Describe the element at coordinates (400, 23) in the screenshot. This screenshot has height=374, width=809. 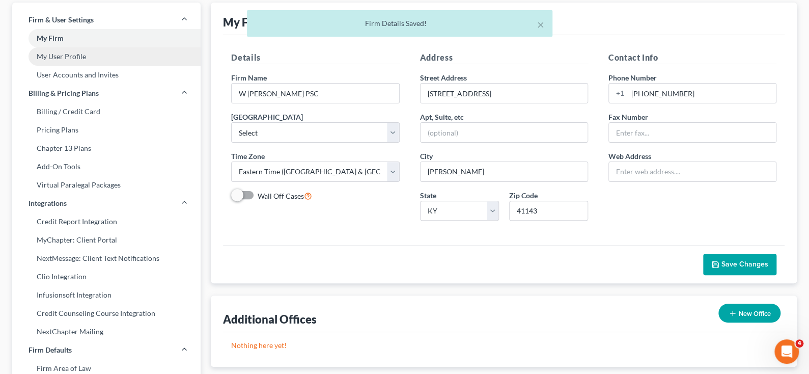
I see `div: Firm Details Saved!` at that location.